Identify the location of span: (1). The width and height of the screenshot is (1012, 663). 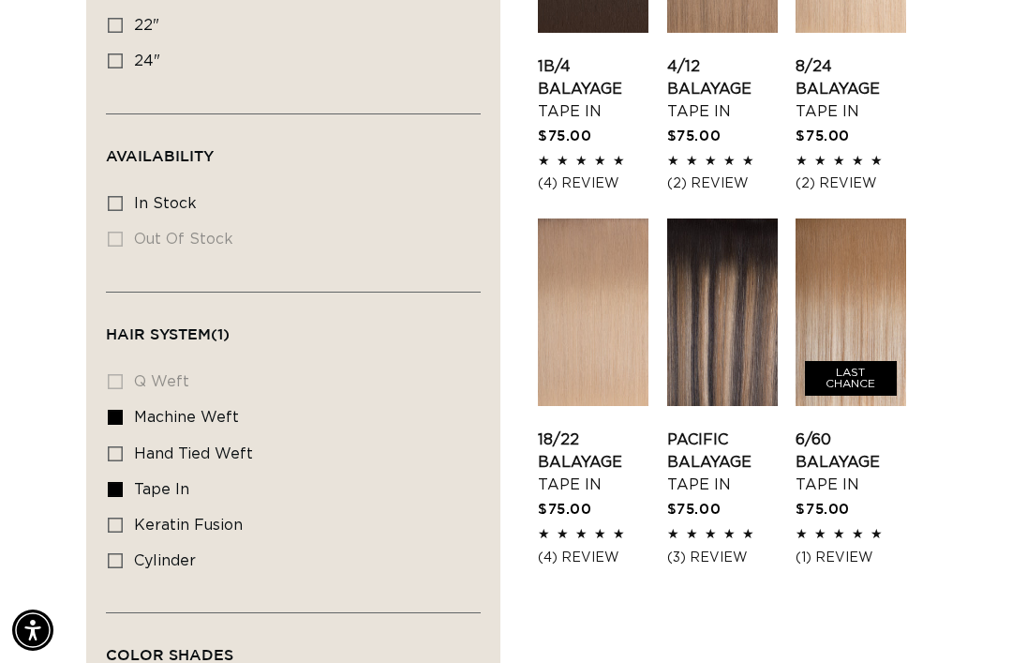
(220, 334).